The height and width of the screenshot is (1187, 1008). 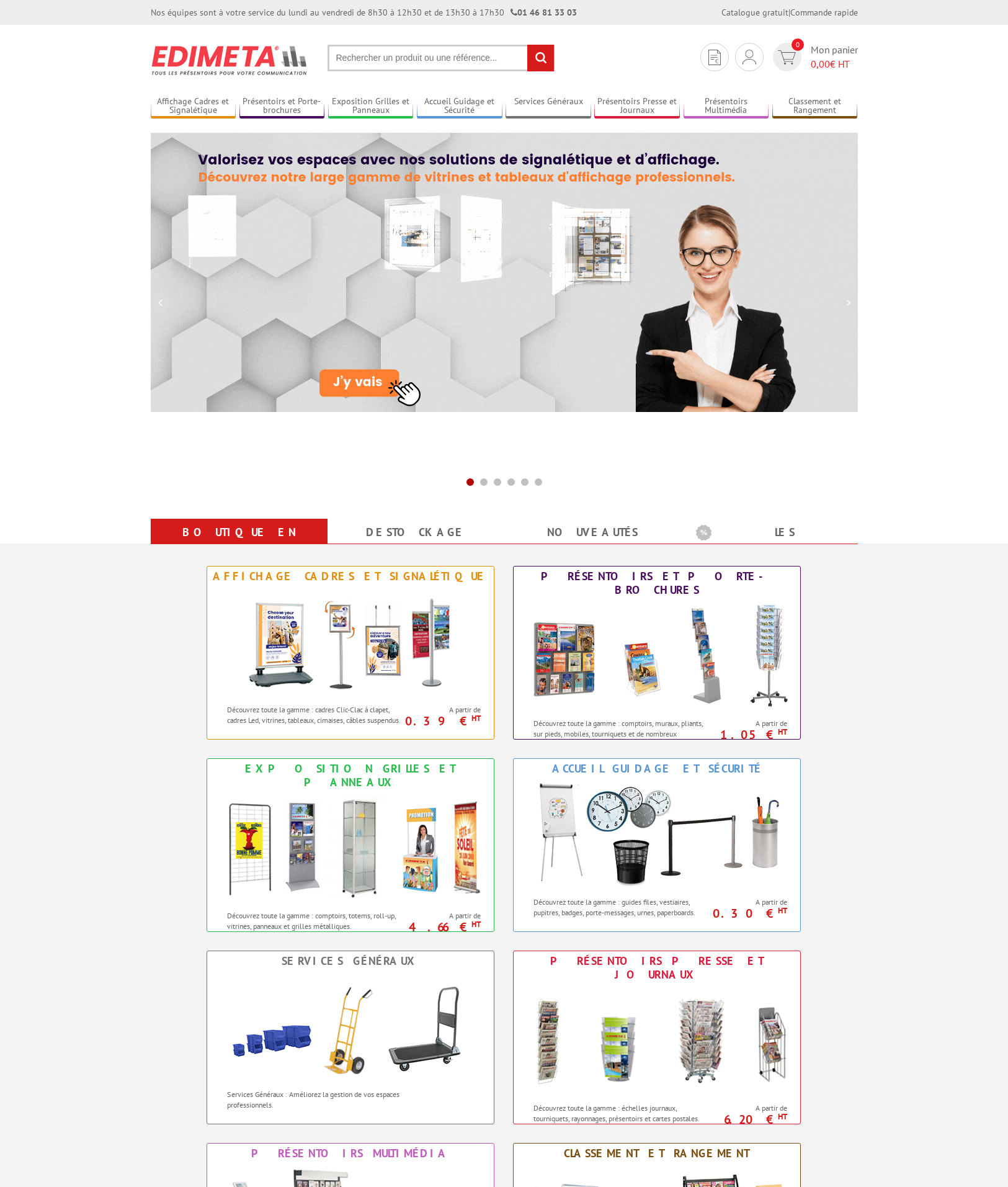 I want to click on div: Classement et Rangement, so click(x=658, y=1153).